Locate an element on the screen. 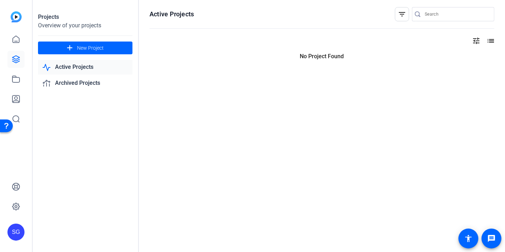 This screenshot has height=252, width=505. a: Active Projects is located at coordinates (85, 67).